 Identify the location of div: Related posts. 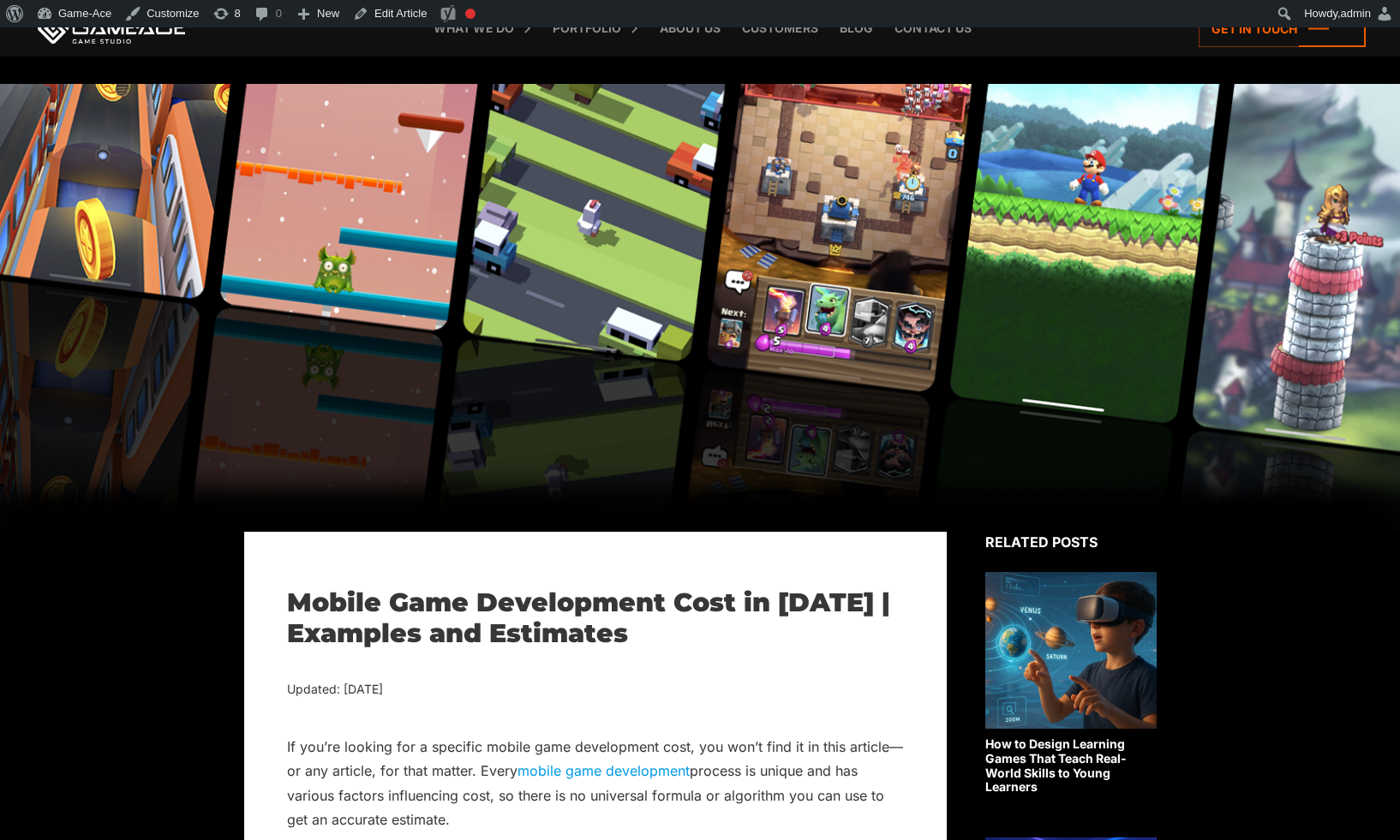
(1071, 542).